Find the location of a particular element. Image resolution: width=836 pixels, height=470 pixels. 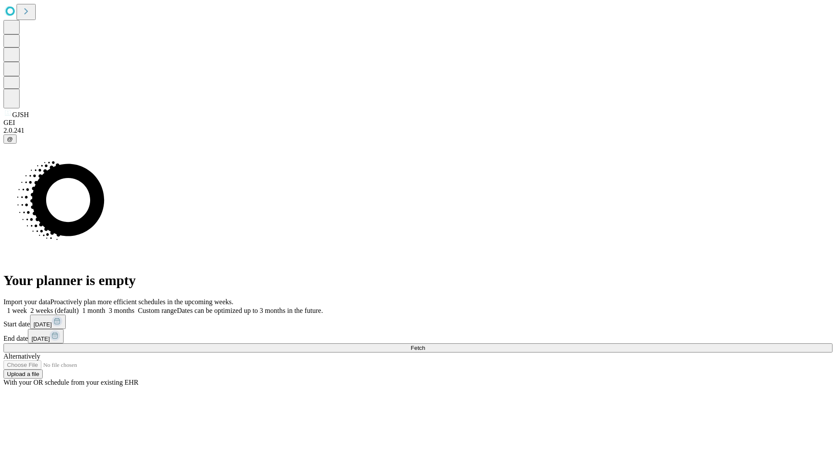

span: Dates can be optimized up to 3 months in the future. is located at coordinates (249, 310).